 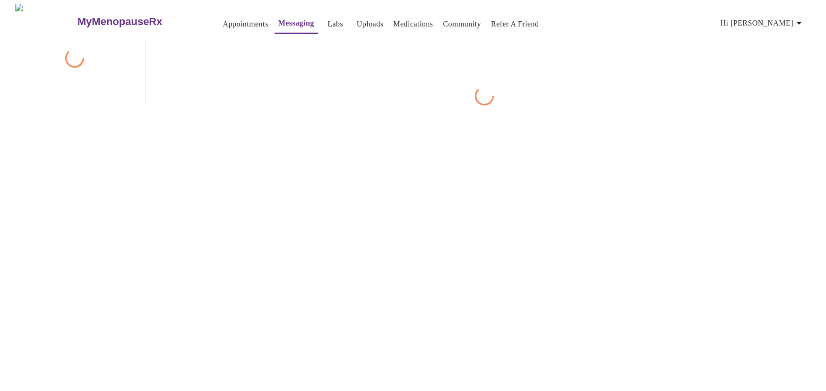 What do you see at coordinates (335, 24) in the screenshot?
I see `a: Labs` at bounding box center [335, 24].